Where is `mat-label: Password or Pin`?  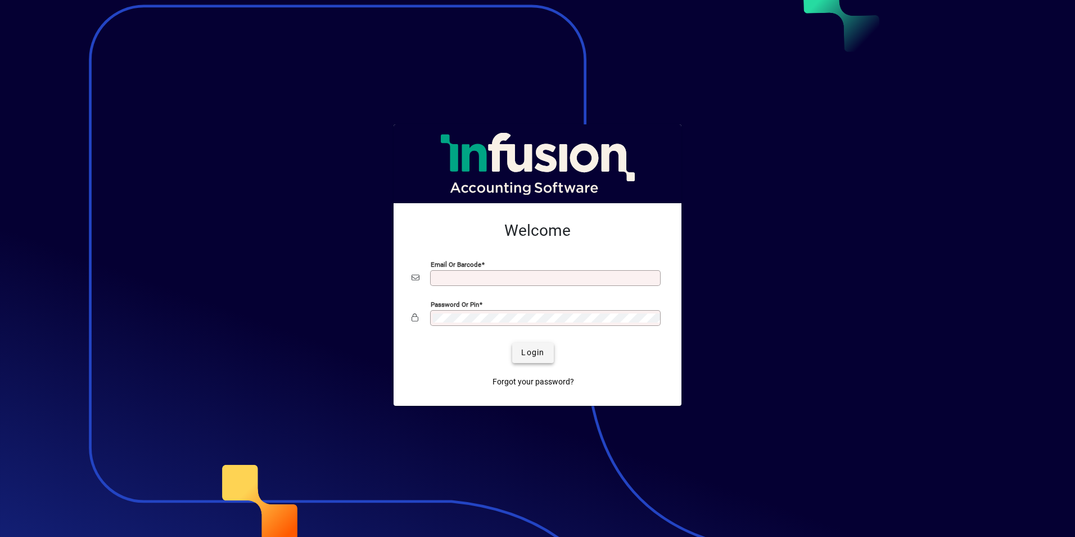 mat-label: Password or Pin is located at coordinates (455, 304).